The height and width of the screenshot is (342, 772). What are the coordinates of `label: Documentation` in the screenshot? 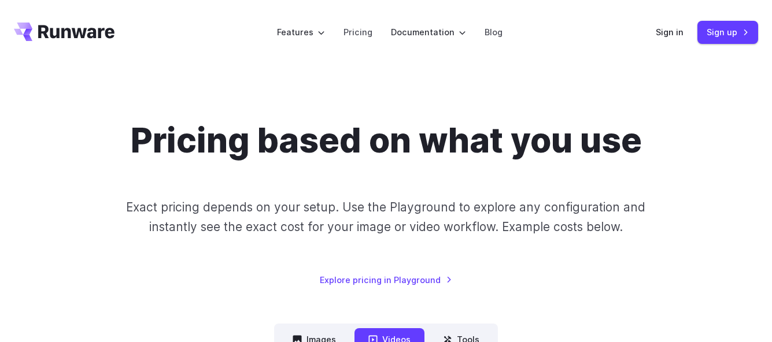 It's located at (428, 32).